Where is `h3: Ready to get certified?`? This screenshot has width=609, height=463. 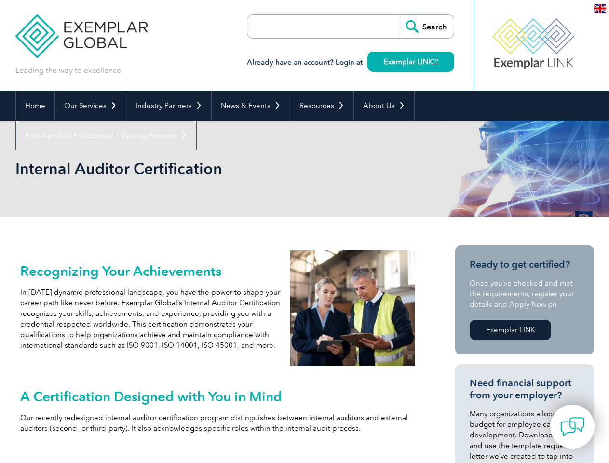 h3: Ready to get certified? is located at coordinates (525, 264).